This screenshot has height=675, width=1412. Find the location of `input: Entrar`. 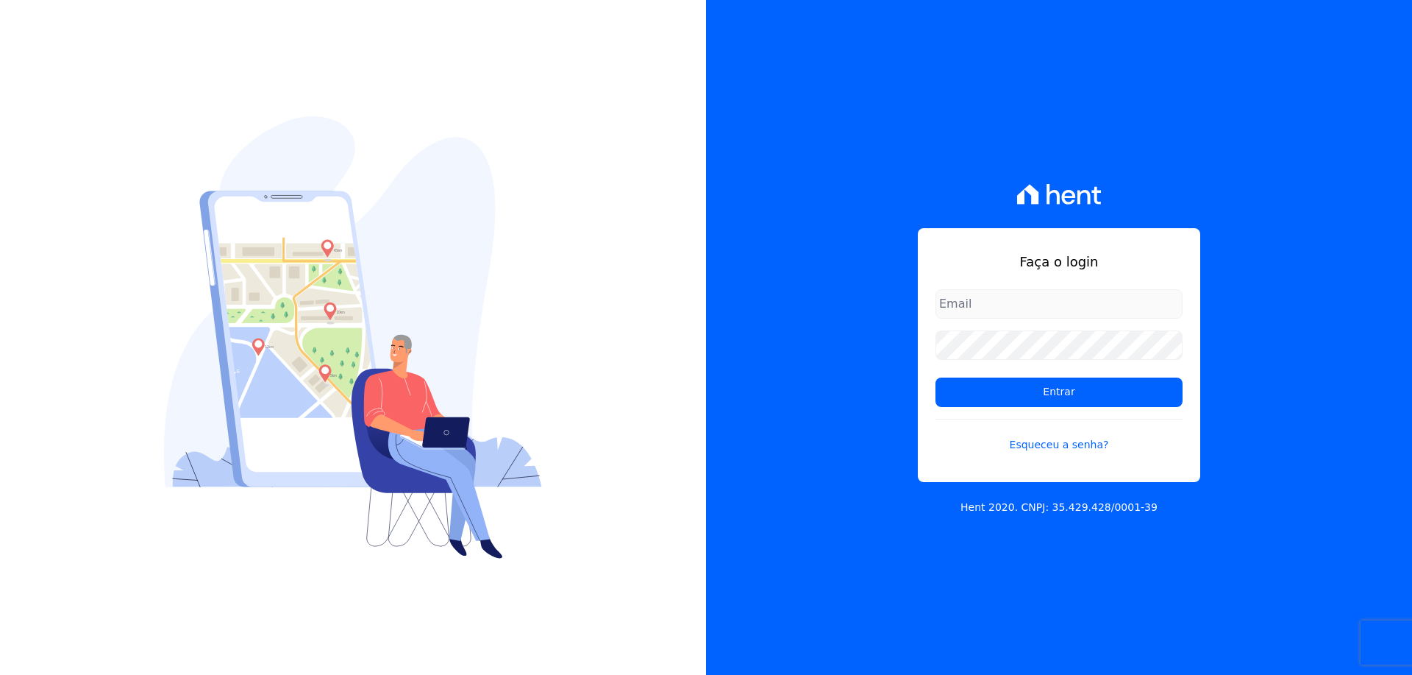

input: Entrar is located at coordinates (1059, 392).